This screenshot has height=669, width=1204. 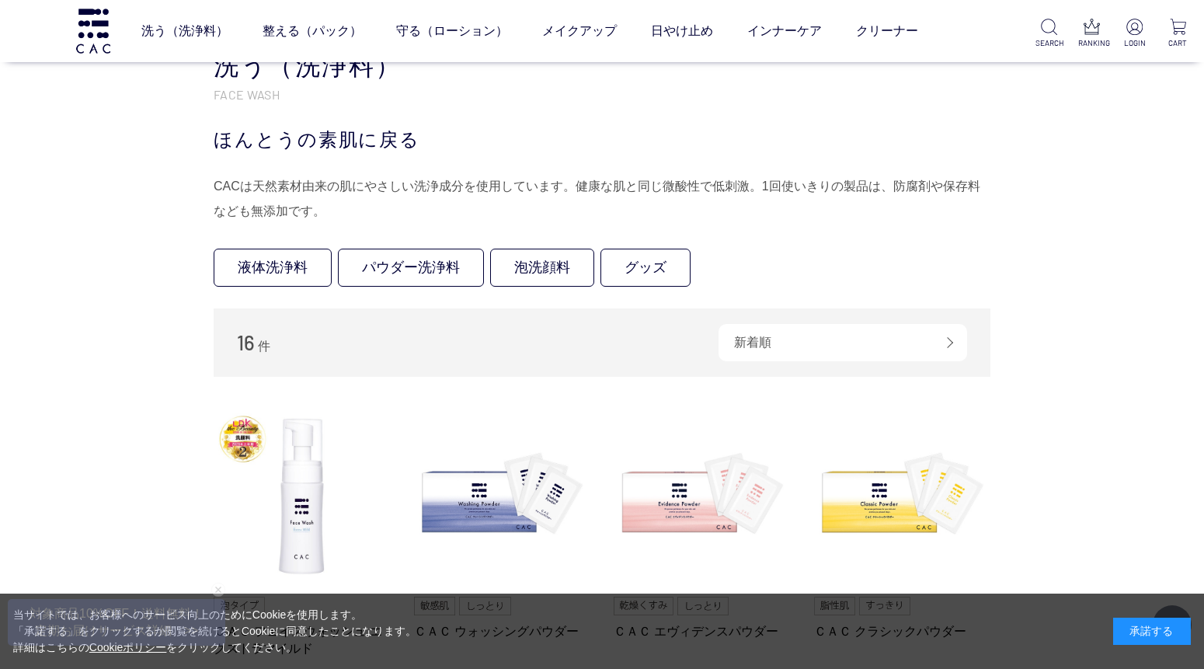 What do you see at coordinates (1178, 33) in the screenshot?
I see `a: CART` at bounding box center [1178, 33].